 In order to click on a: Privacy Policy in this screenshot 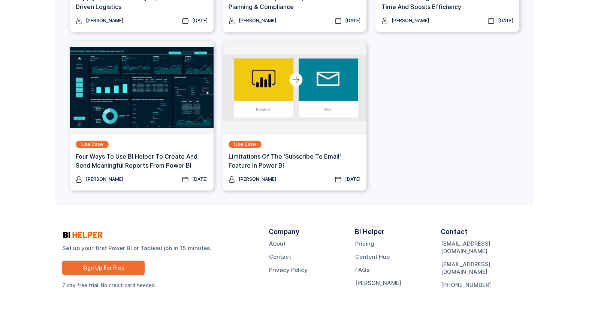, I will do `click(288, 270)`.